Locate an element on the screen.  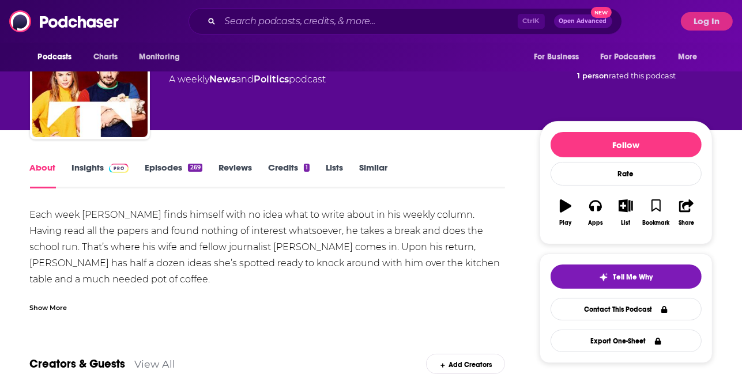
span: Tell Me Why is located at coordinates (633, 277).